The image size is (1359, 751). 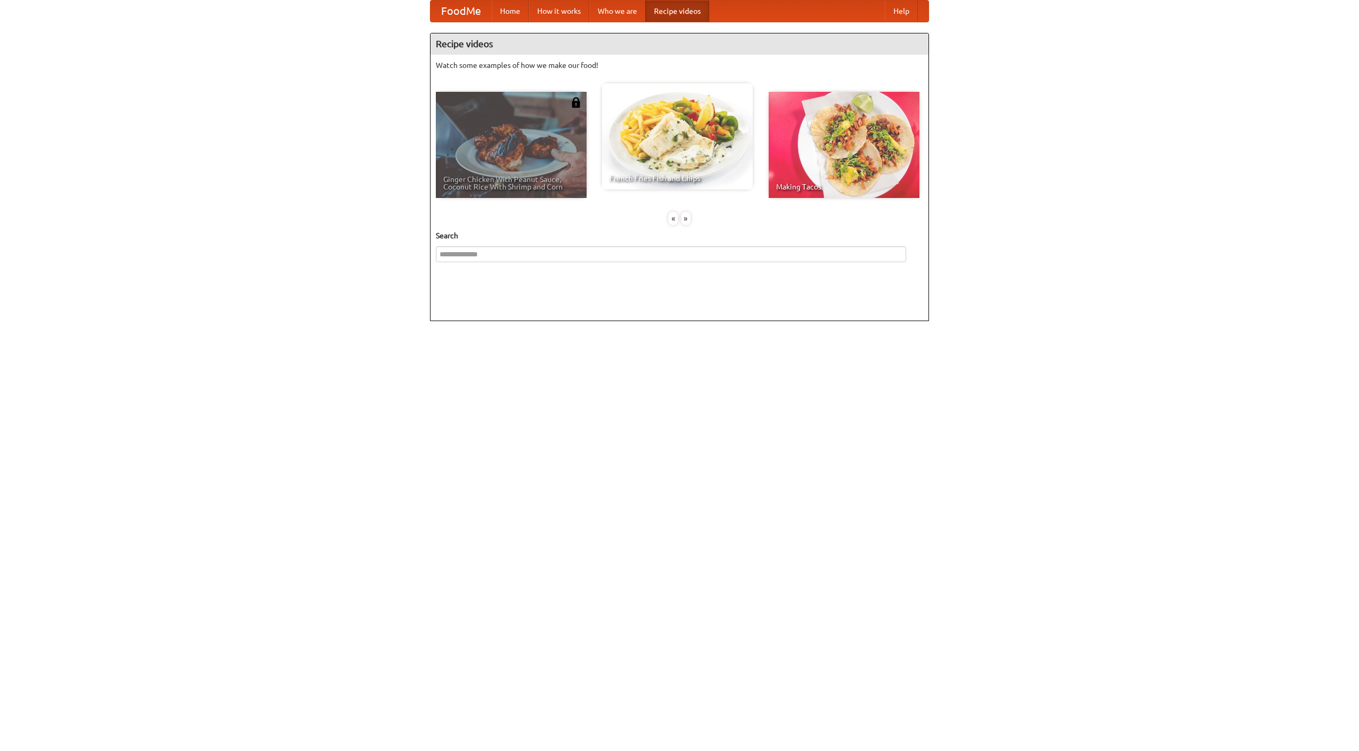 What do you see at coordinates (677, 178) in the screenshot?
I see `span: French Fries Fish and Chips` at bounding box center [677, 178].